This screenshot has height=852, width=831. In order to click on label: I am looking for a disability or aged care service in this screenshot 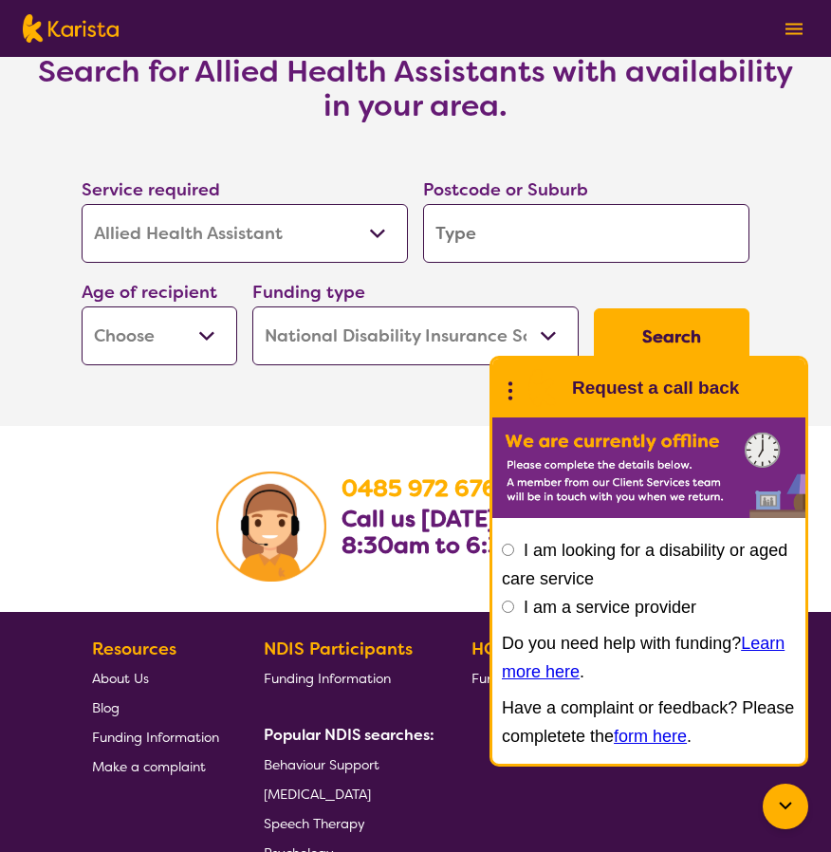, I will do `click(644, 565)`.